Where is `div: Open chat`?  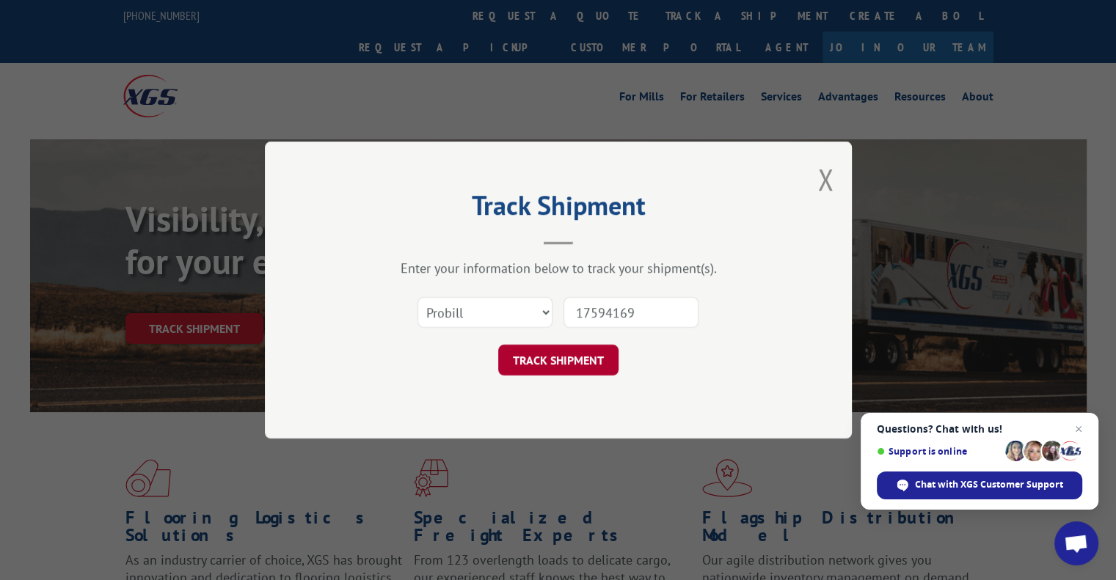
div: Open chat is located at coordinates (1076, 544).